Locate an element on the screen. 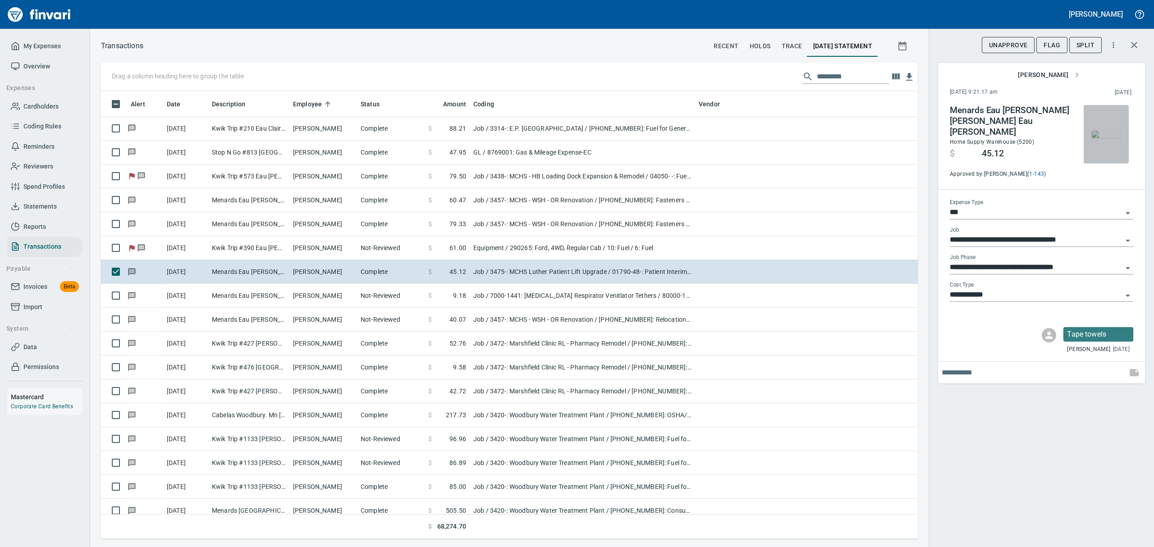  span: Expenses is located at coordinates (40, 88).